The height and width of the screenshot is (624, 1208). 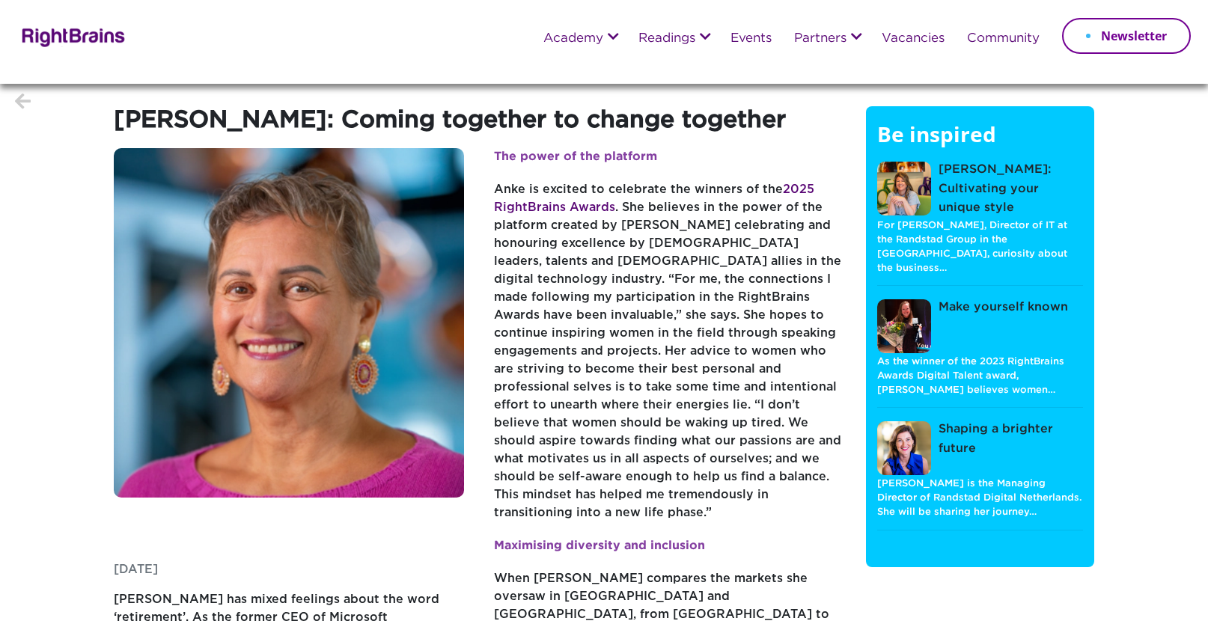 What do you see at coordinates (71, 36) in the screenshot?
I see `img: Rightbrains` at bounding box center [71, 36].